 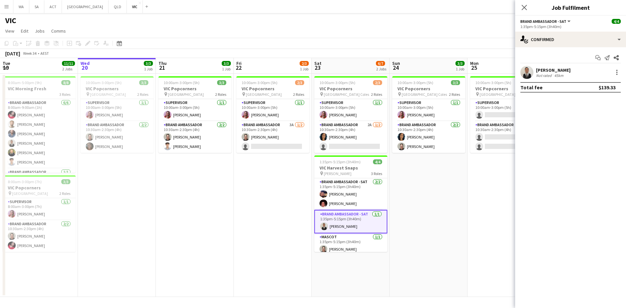 What do you see at coordinates (6, 68) in the screenshot?
I see `span: 19` at bounding box center [6, 68].